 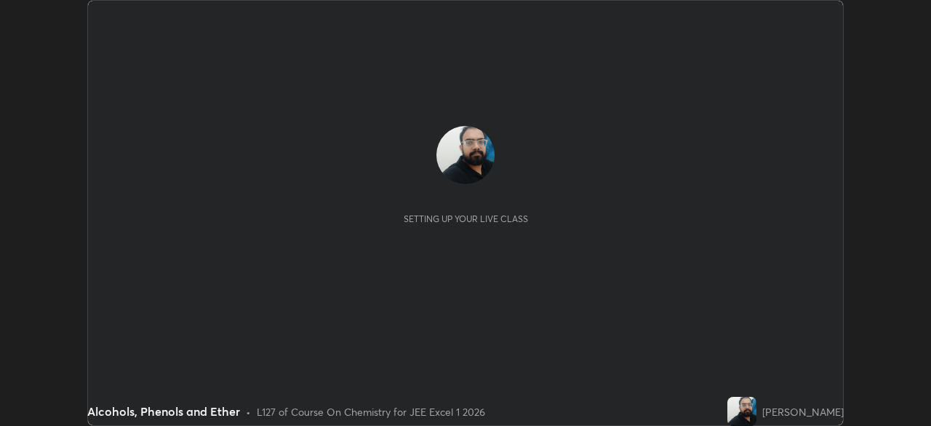 I want to click on div: Alcohols, Phenols and Ether, so click(x=164, y=411).